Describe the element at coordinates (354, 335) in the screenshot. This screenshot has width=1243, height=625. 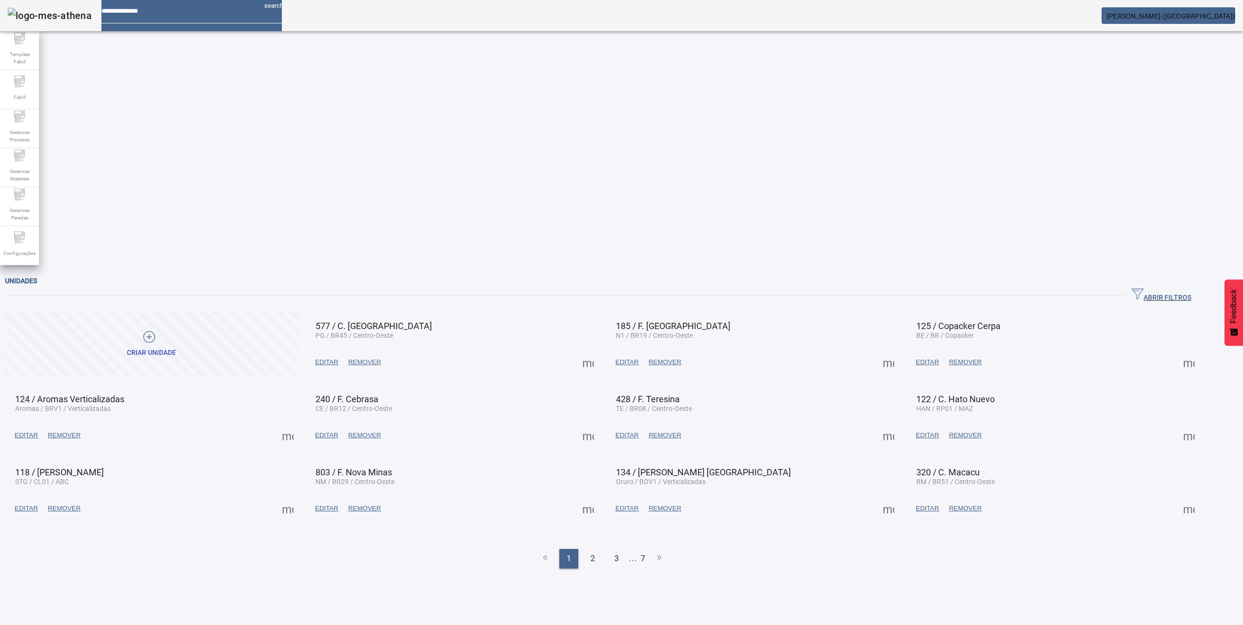
I see `span: PG / BR45 / Centro-Oeste` at that location.